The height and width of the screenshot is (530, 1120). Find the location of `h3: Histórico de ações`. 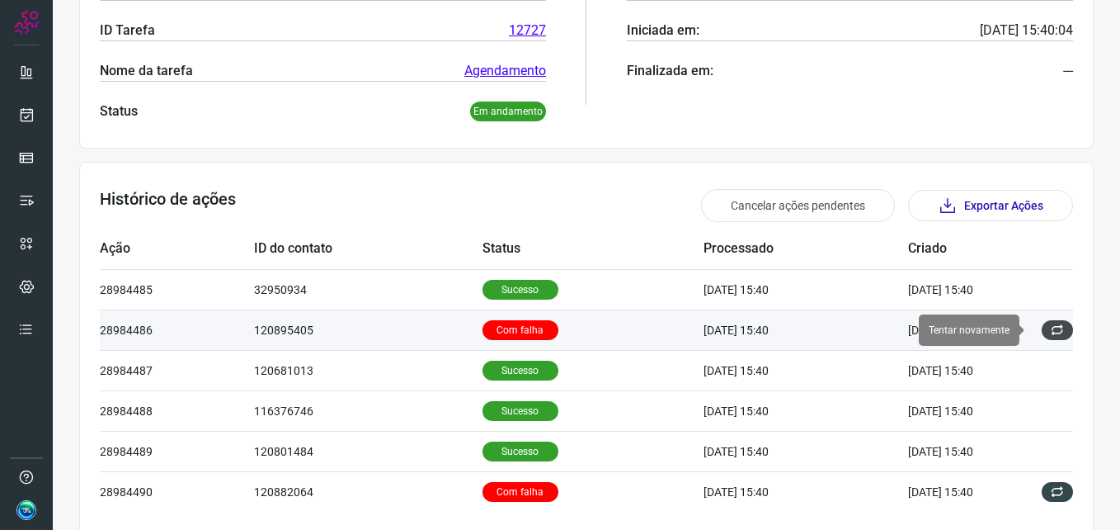

h3: Histórico de ações is located at coordinates (167, 205).